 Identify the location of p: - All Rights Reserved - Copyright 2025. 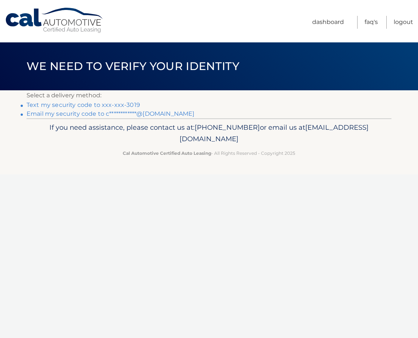
(209, 153).